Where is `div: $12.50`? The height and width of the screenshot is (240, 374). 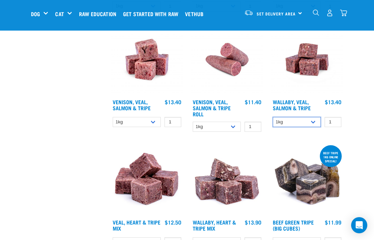 div: $12.50 is located at coordinates (173, 222).